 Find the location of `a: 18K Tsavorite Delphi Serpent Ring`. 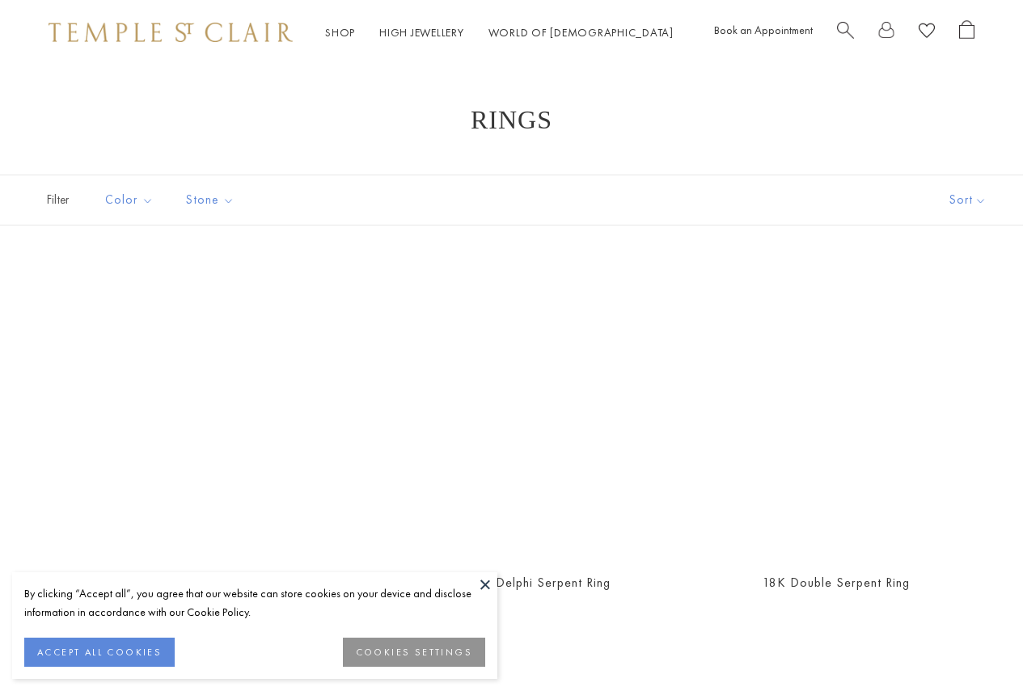

a: 18K Tsavorite Delphi Serpent Ring is located at coordinates (187, 412).